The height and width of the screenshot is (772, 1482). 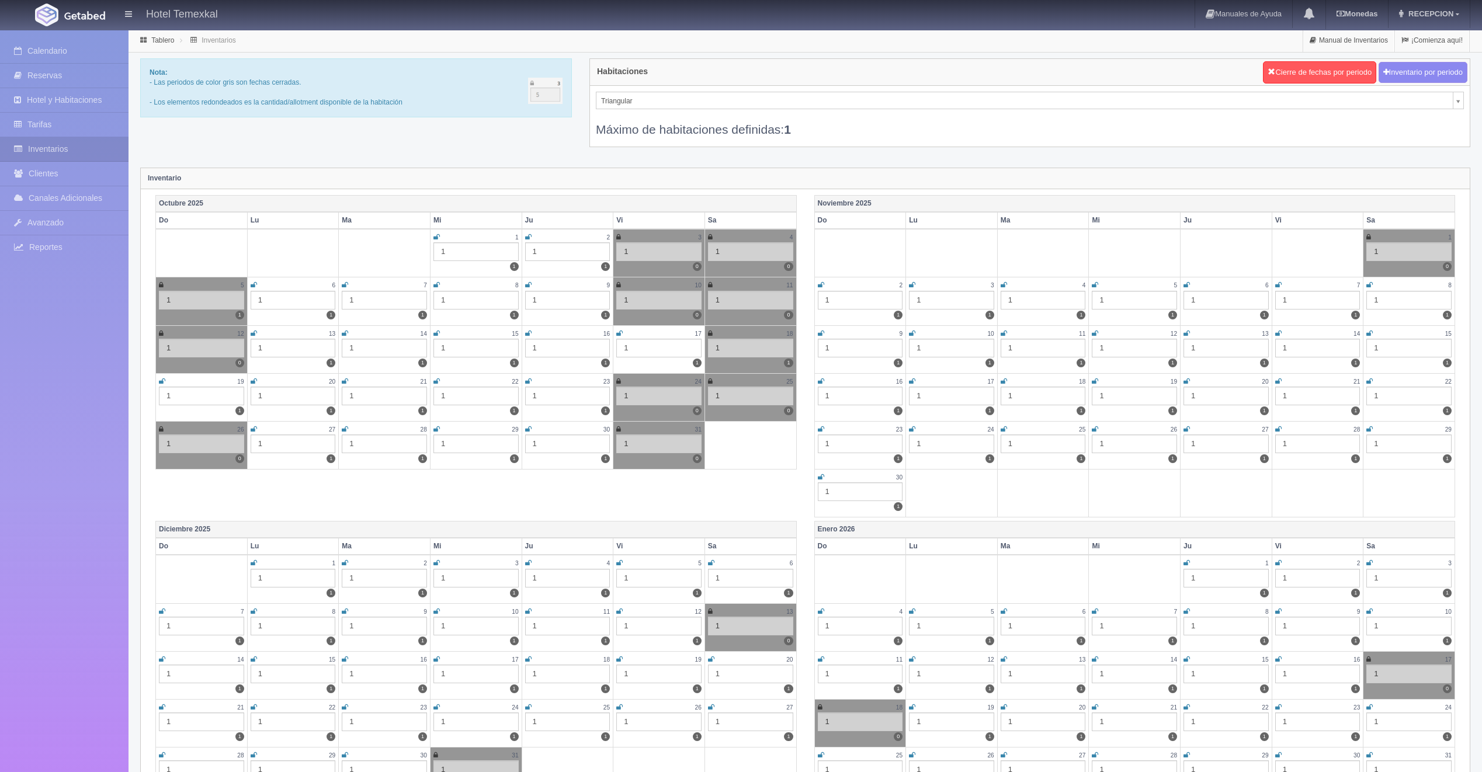 What do you see at coordinates (789, 285) in the screenshot?
I see `small: 11` at bounding box center [789, 285].